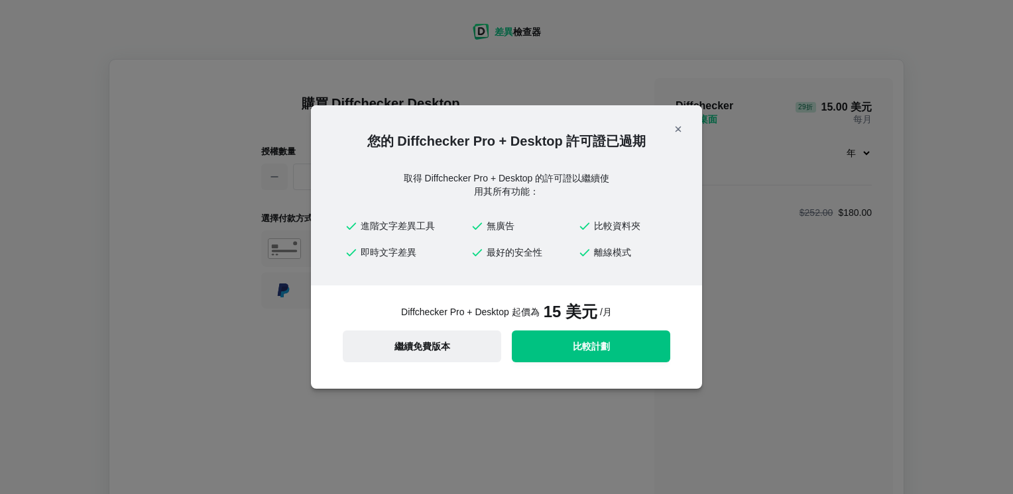 This screenshot has width=1013, height=494. Describe the element at coordinates (528, 253) in the screenshot. I see `span: 最好的安全性` at that location.